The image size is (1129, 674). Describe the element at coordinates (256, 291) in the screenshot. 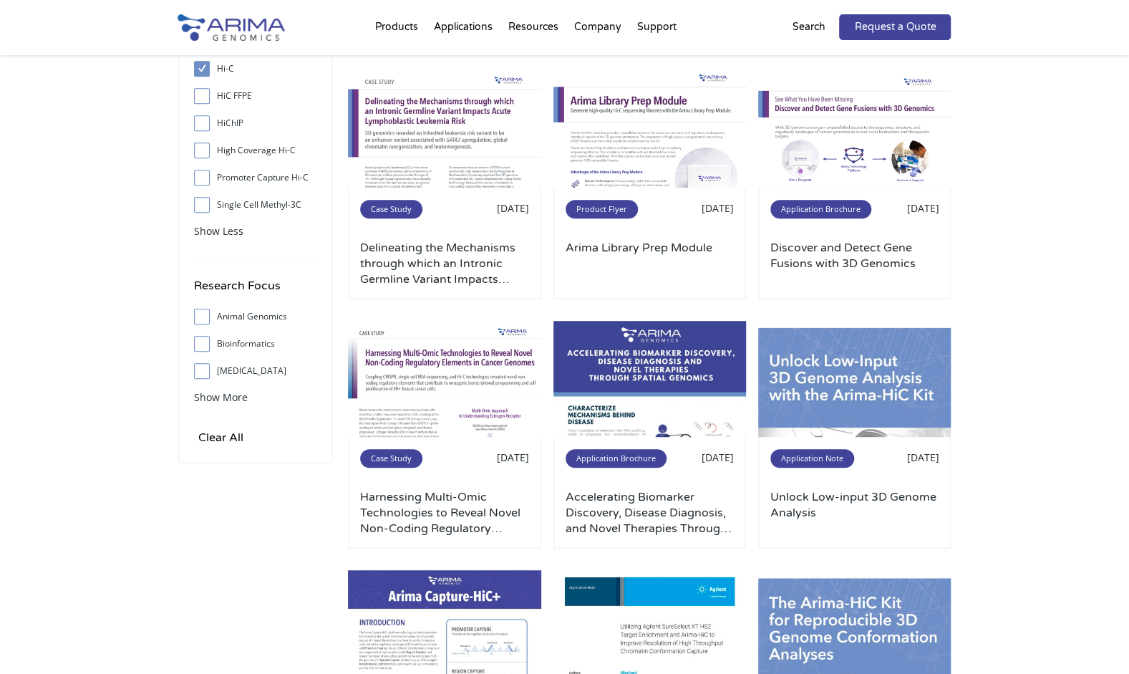

I see `h4: Research Focus` at that location.